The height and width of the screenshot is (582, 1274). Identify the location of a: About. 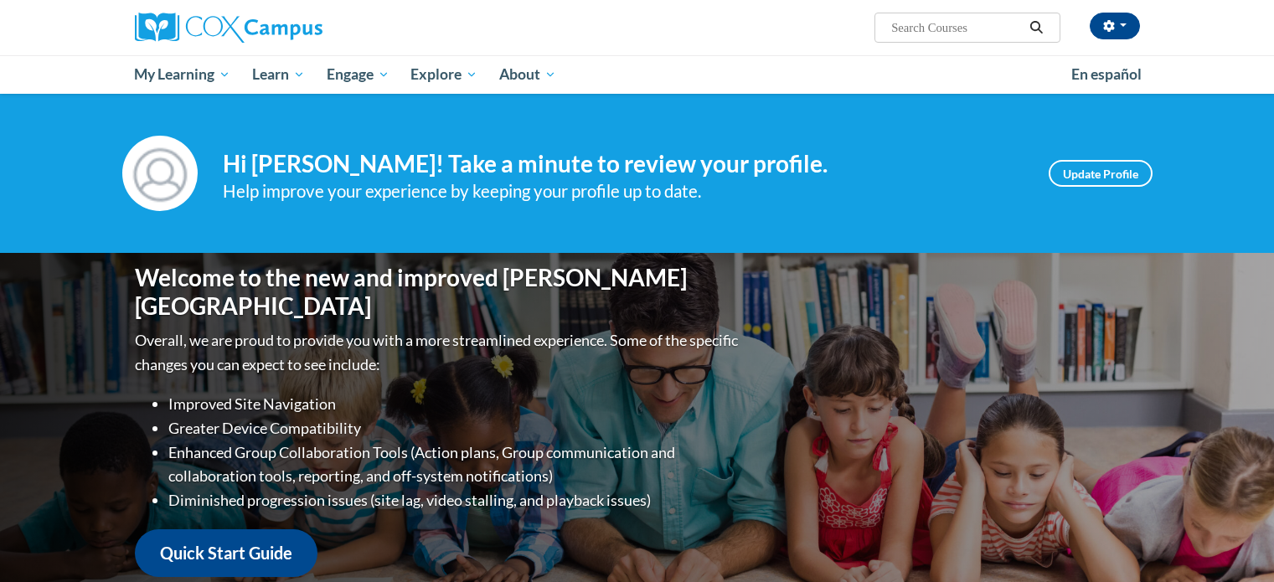
(528, 75).